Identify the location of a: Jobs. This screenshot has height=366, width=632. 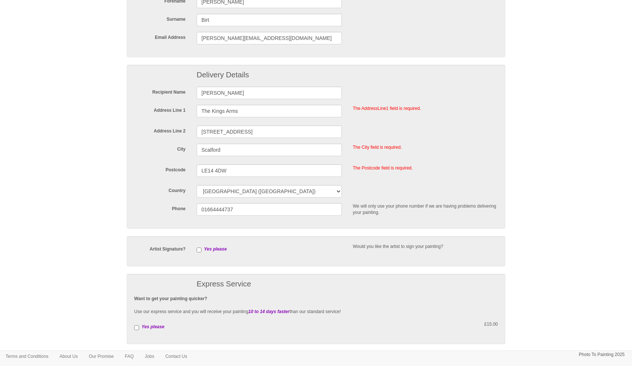
(149, 356).